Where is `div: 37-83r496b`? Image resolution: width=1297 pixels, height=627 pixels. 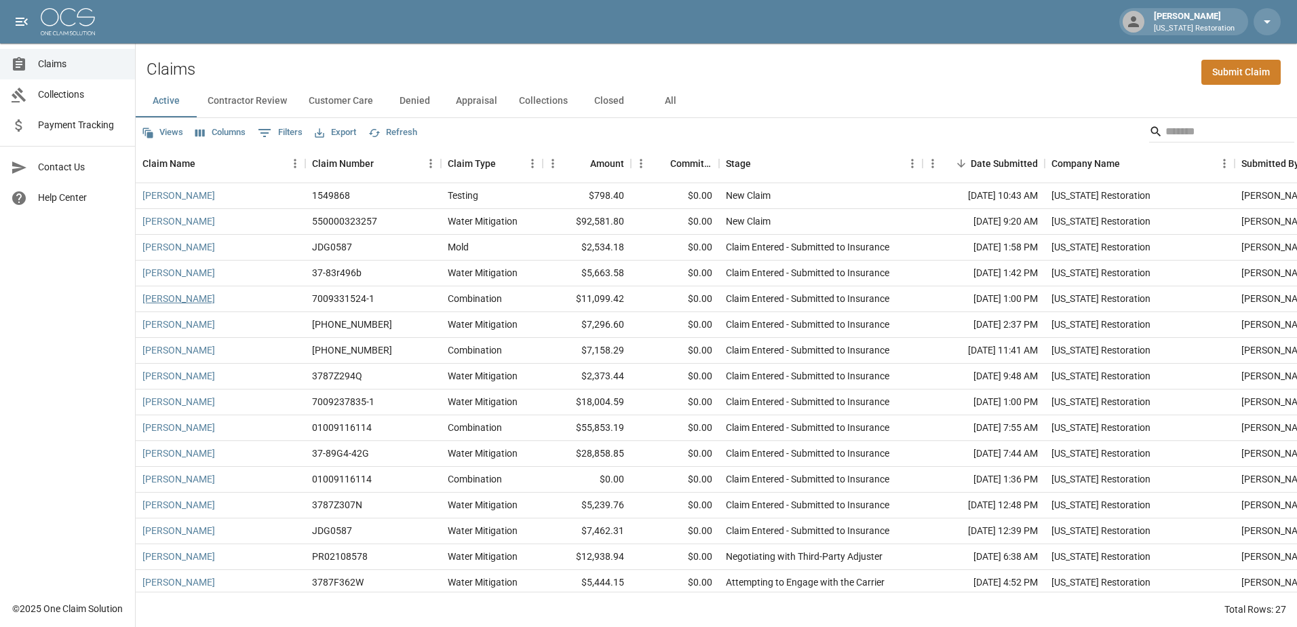 div: 37-83r496b is located at coordinates (337, 273).